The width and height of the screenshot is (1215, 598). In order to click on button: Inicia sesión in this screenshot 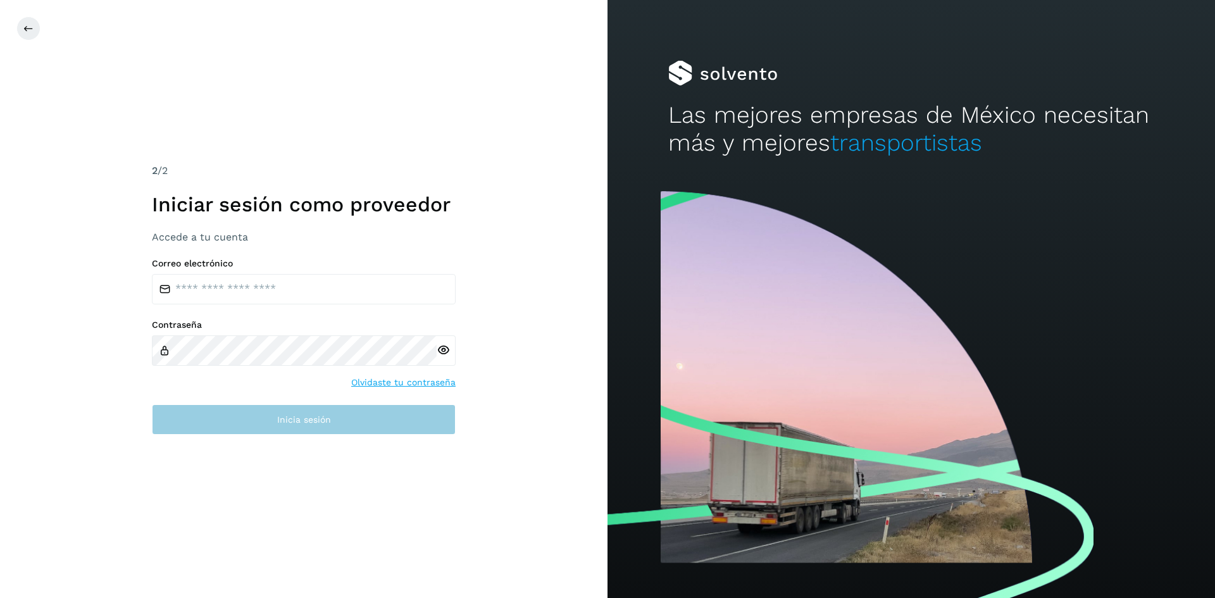, I will do `click(304, 420)`.